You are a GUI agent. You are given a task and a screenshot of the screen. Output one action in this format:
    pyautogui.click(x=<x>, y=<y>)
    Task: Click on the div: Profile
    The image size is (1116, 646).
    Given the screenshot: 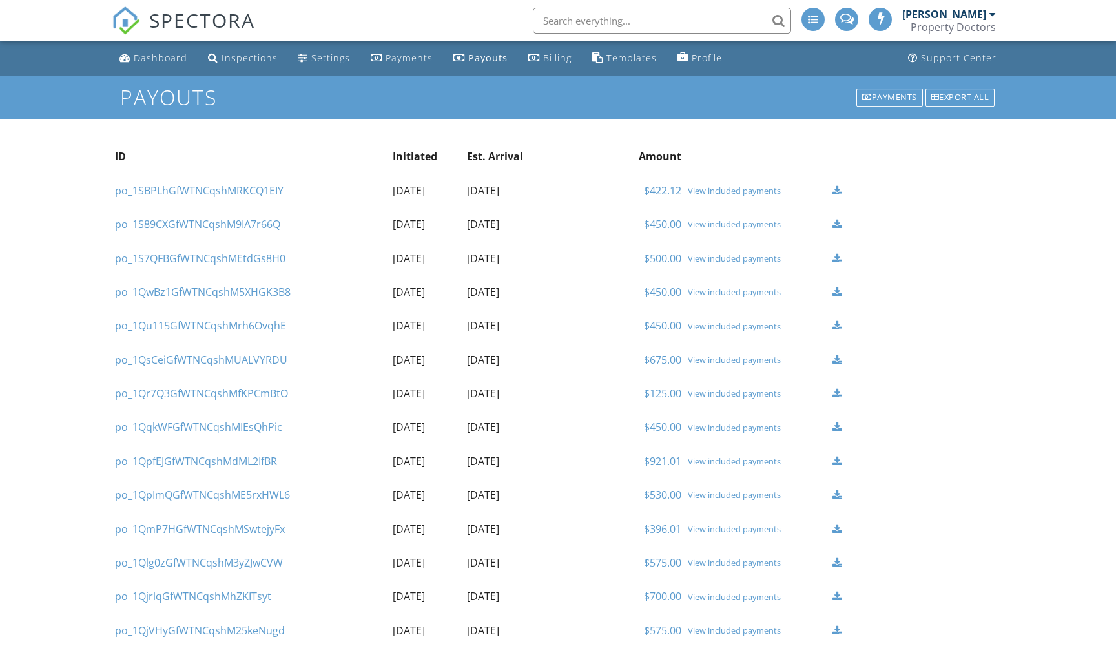 What is the action you would take?
    pyautogui.click(x=706, y=57)
    